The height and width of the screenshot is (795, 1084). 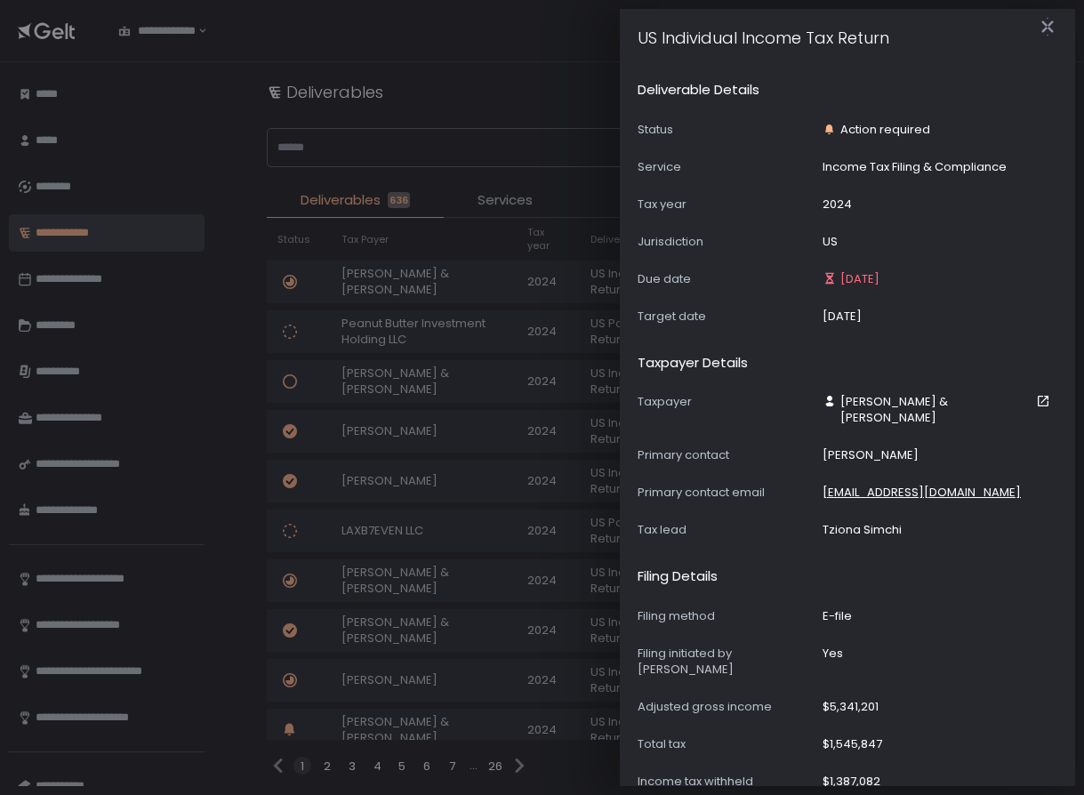 What do you see at coordinates (914, 167) in the screenshot?
I see `div: Income Tax Filing & Compliance` at bounding box center [914, 167].